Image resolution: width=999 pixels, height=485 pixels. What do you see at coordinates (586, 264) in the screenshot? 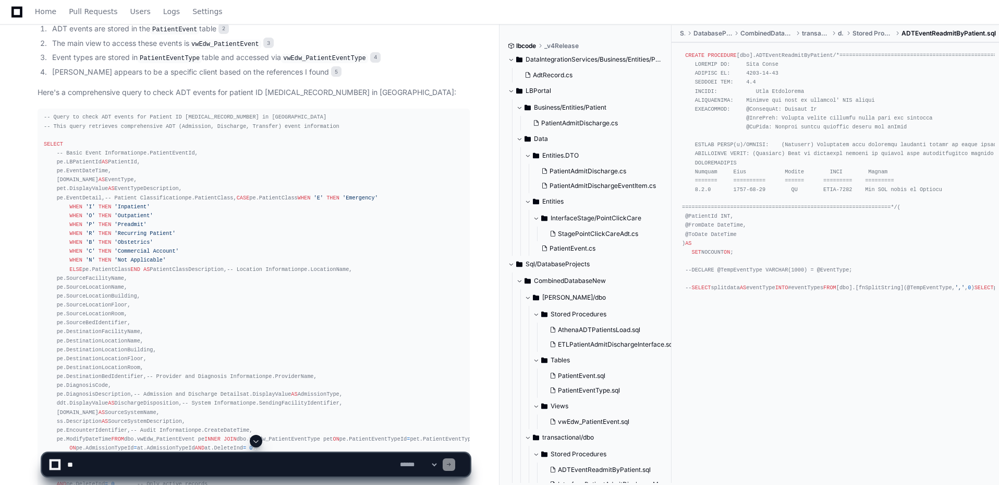
I see `button: Sql/DatabaseProjects` at bounding box center [586, 264].